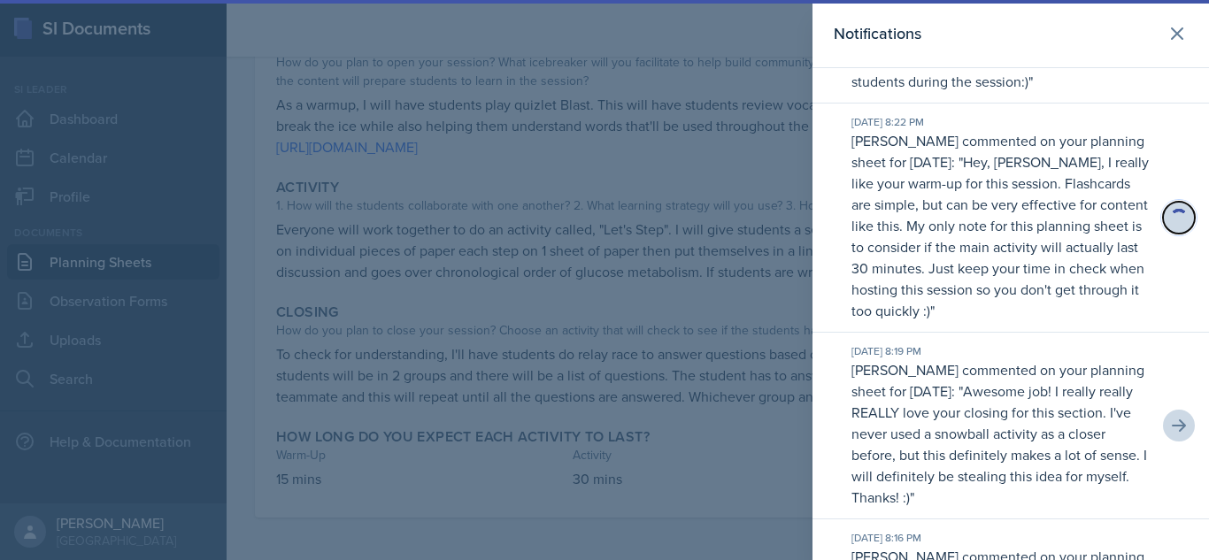 Image resolution: width=1209 pixels, height=560 pixels. What do you see at coordinates (877, 34) in the screenshot?
I see `h2: Notifications` at bounding box center [877, 34].